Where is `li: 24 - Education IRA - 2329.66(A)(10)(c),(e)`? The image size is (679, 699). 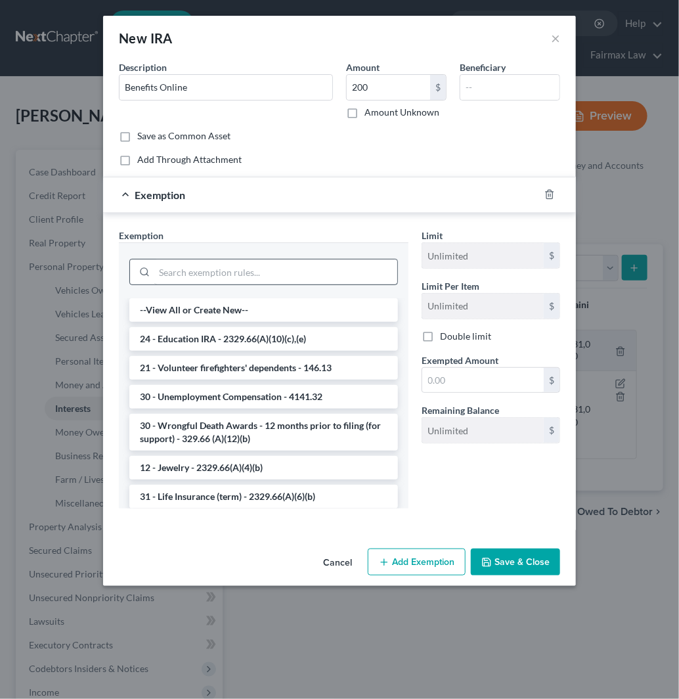 li: 24 - Education IRA - 2329.66(A)(10)(c),(e) is located at coordinates (263, 339).